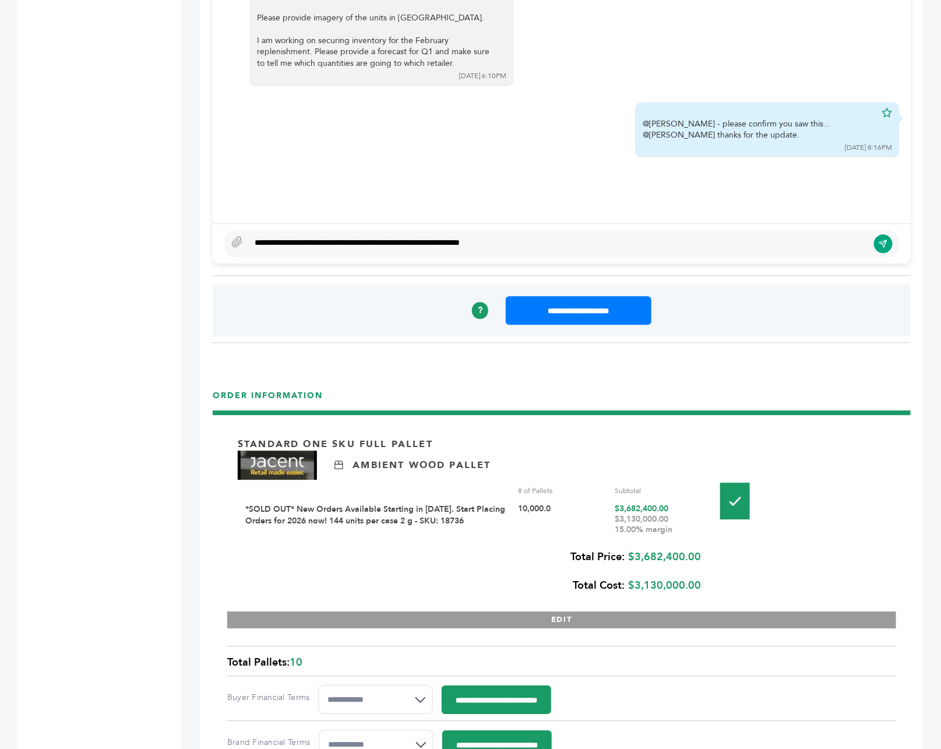  What do you see at coordinates (296, 662) in the screenshot?
I see `span: 10` at bounding box center [296, 662].